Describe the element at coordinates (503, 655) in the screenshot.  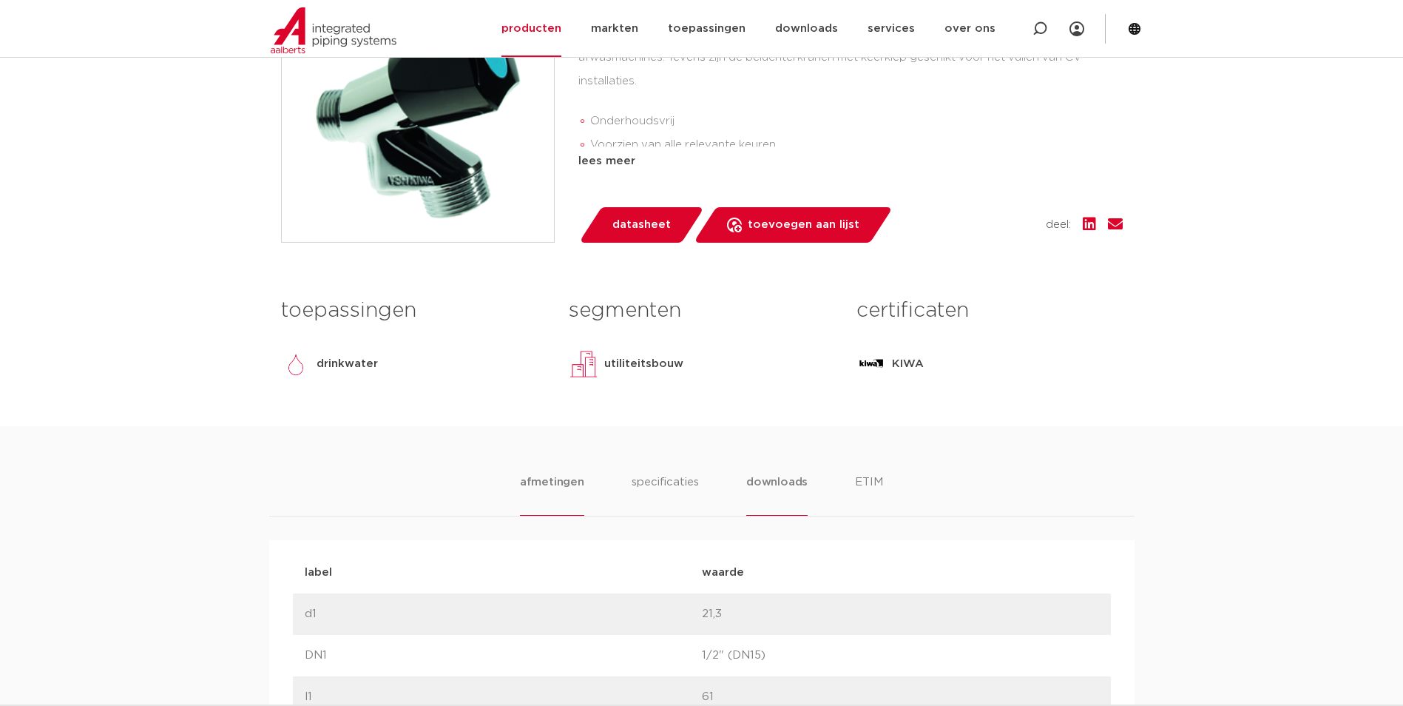
I see `p: DN1` at that location.